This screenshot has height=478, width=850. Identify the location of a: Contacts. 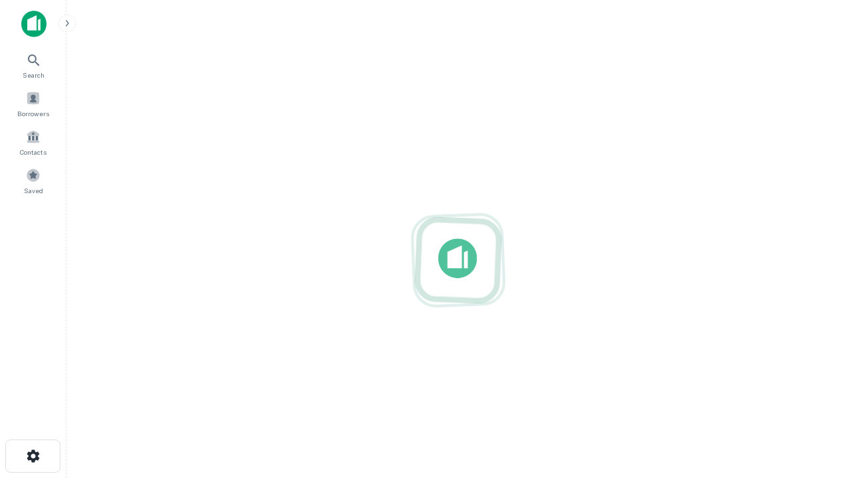
(33, 142).